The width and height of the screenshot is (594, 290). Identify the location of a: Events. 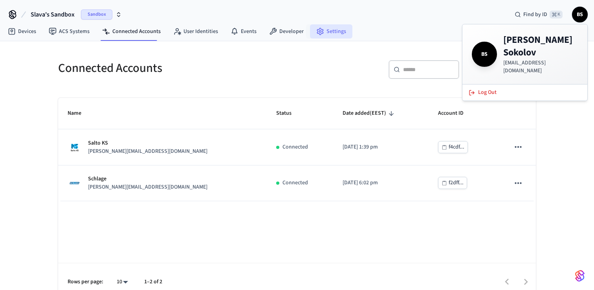
(243, 31).